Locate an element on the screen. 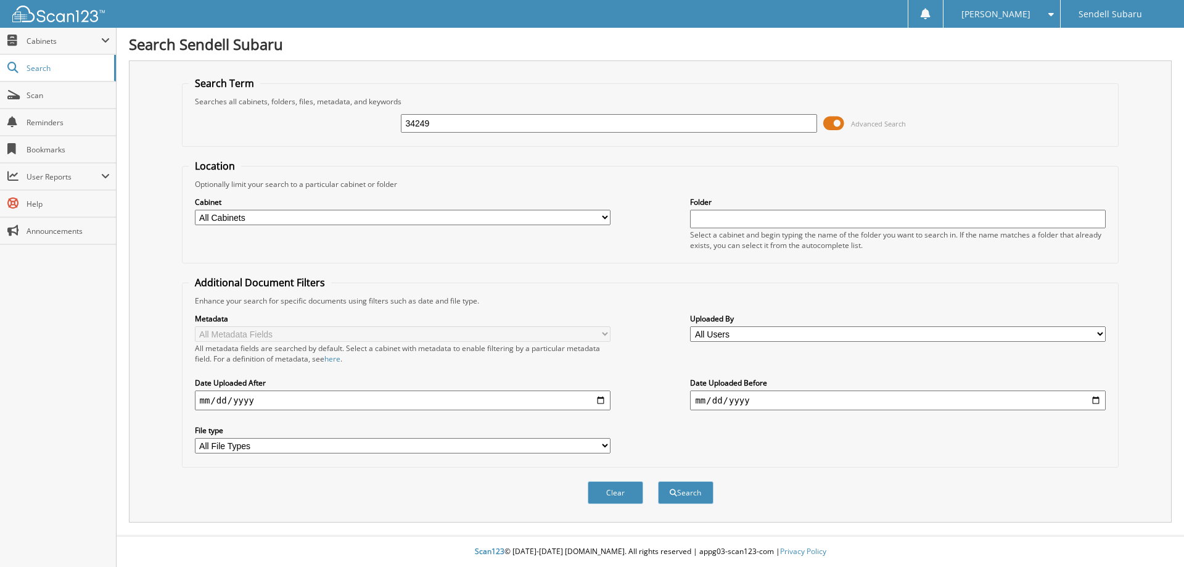  label: Folder is located at coordinates (898, 202).